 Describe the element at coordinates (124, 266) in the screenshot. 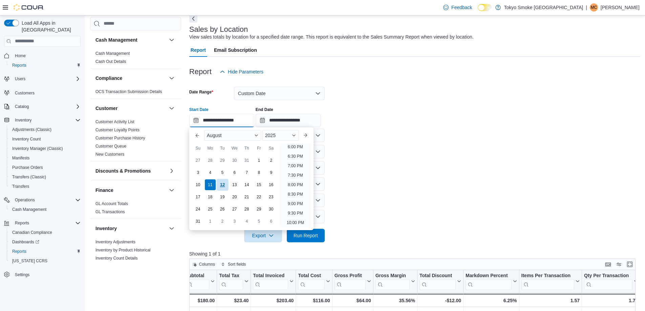

I see `span: Inventory On Hand by Package` at that location.